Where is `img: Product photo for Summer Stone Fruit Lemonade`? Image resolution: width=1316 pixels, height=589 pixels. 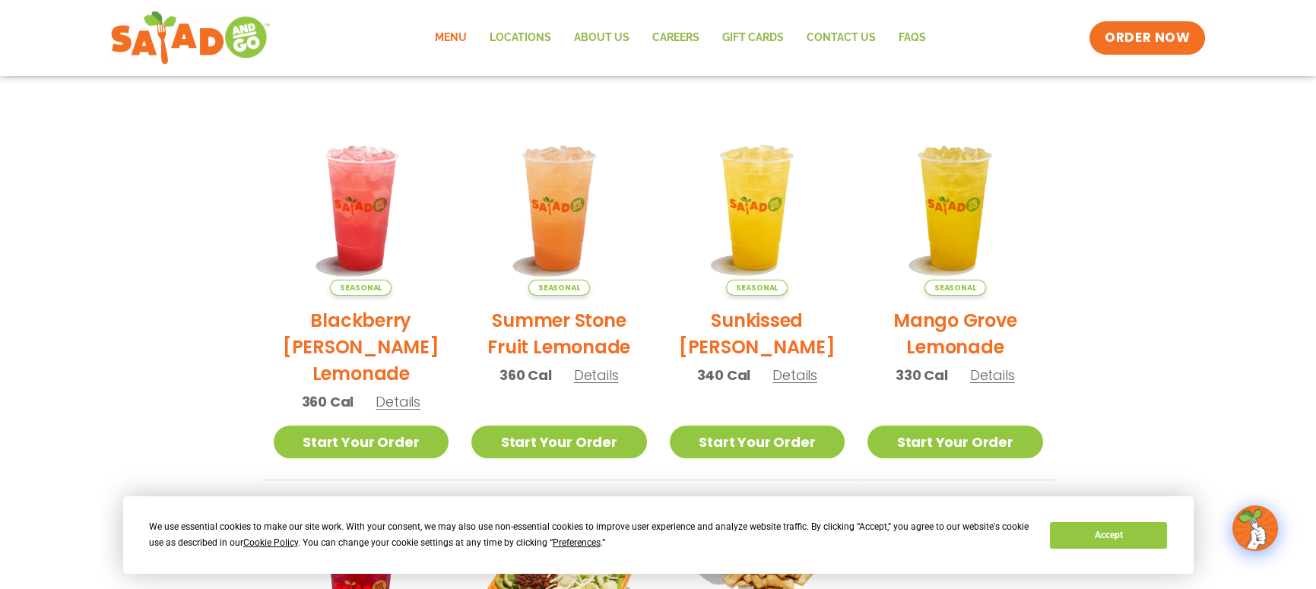 img: Product photo for Summer Stone Fruit Lemonade is located at coordinates (559, 208).